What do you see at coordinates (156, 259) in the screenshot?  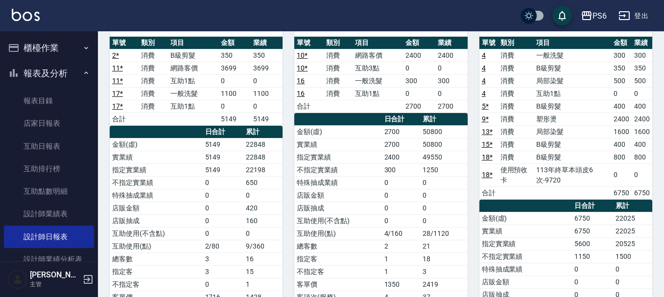 I see `td: 總客數` at bounding box center [156, 259].